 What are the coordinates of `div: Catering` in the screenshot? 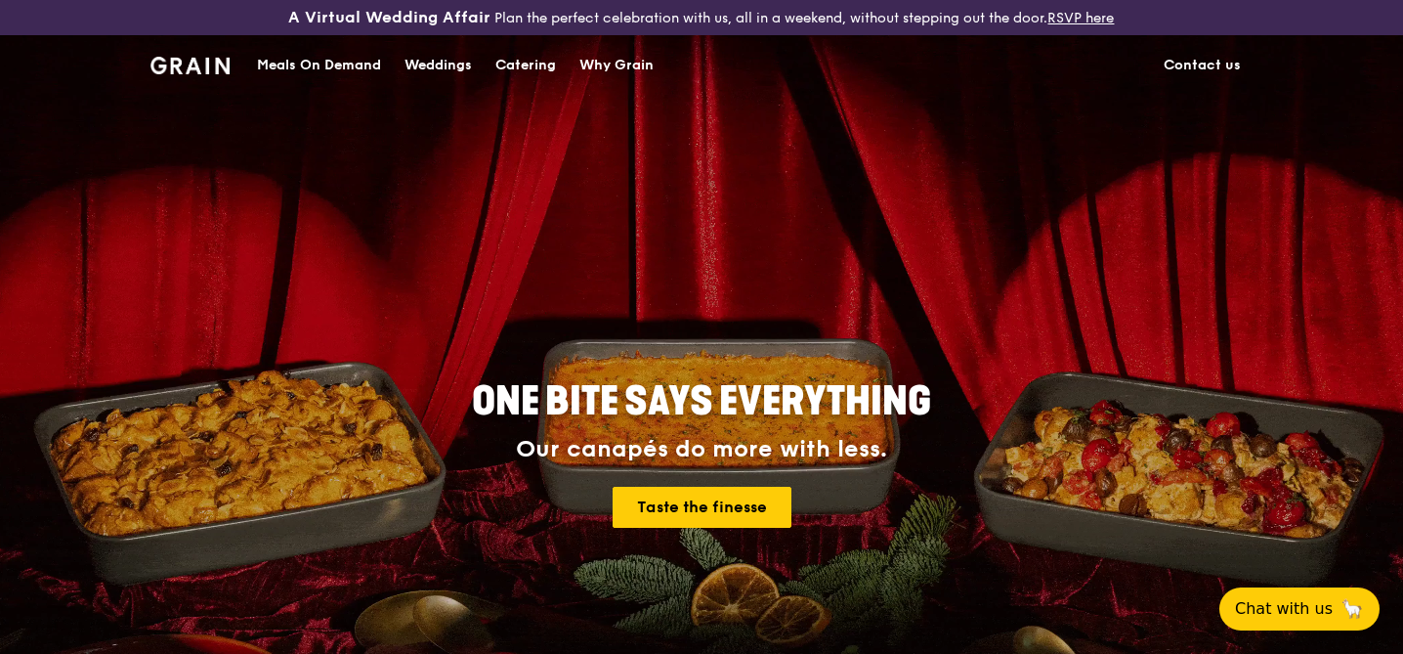 It's located at (526, 65).